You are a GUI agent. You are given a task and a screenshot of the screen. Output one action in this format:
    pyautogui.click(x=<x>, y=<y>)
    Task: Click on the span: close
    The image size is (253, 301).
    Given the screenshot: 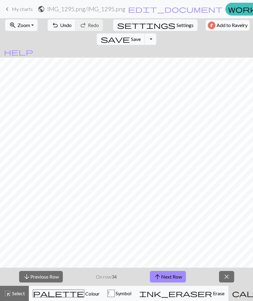 What is the action you would take?
    pyautogui.click(x=227, y=277)
    